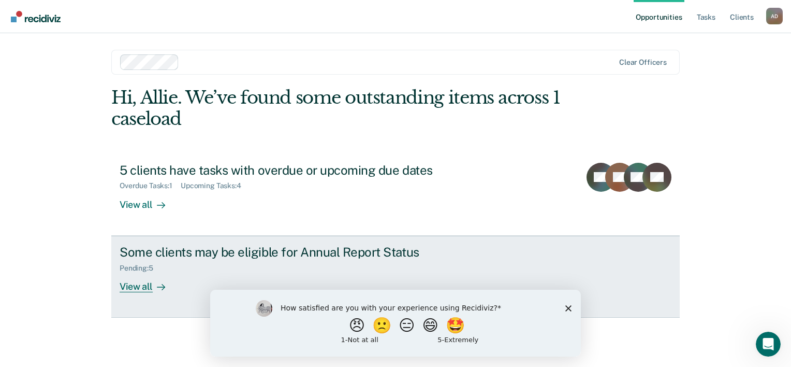 This screenshot has width=791, height=367. I want to click on div: A D, so click(775, 16).